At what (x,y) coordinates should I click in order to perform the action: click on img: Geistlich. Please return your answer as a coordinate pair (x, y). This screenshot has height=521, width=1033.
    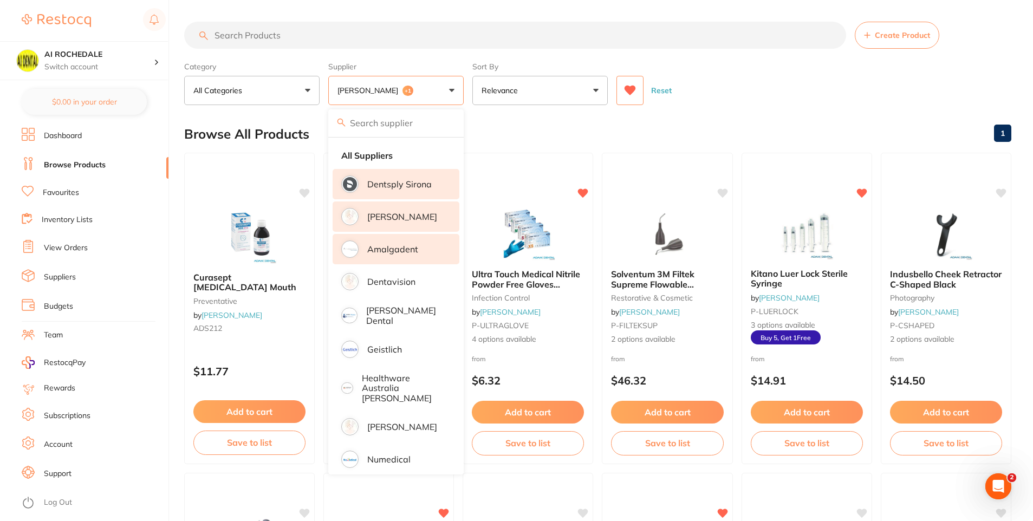
    Looking at the image, I should click on (350, 349).